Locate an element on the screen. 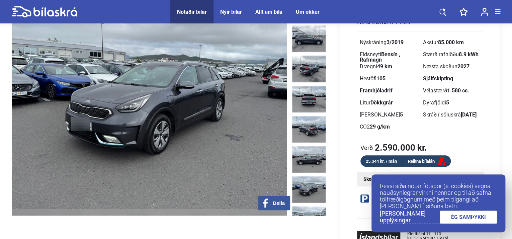  a: Reikna bílalán is located at coordinates (427, 161).